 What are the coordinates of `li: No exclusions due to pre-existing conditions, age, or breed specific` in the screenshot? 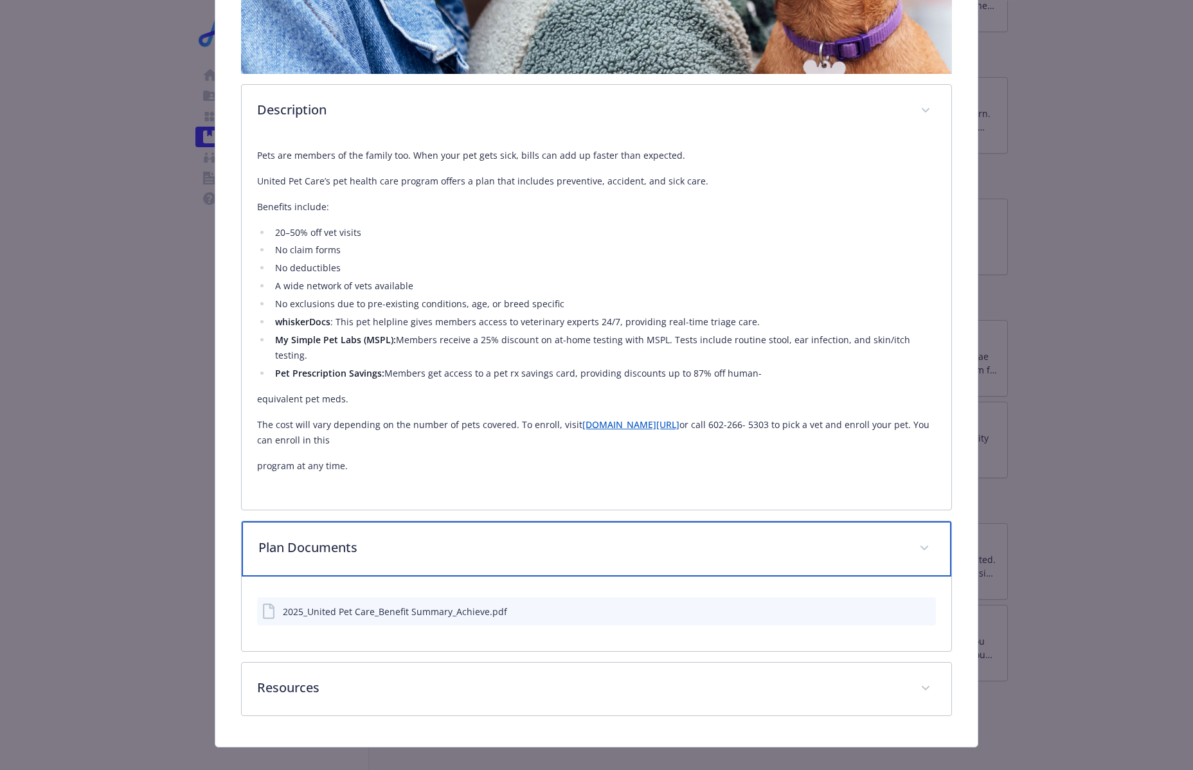 It's located at (604, 304).